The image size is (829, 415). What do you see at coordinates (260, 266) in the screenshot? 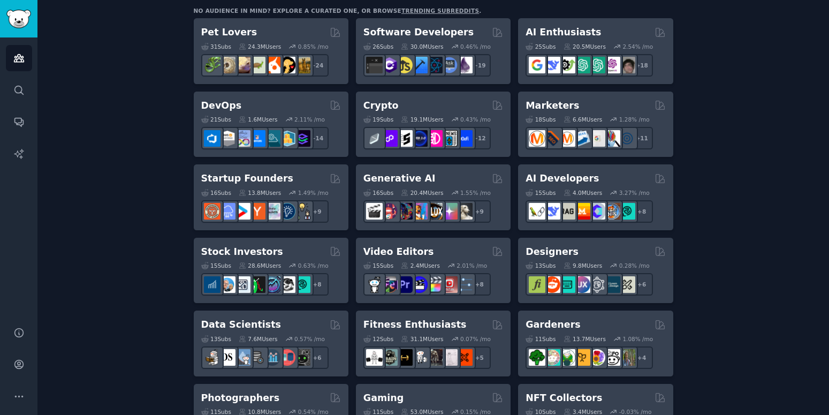
I see `div: 28.6M Users` at bounding box center [260, 266].